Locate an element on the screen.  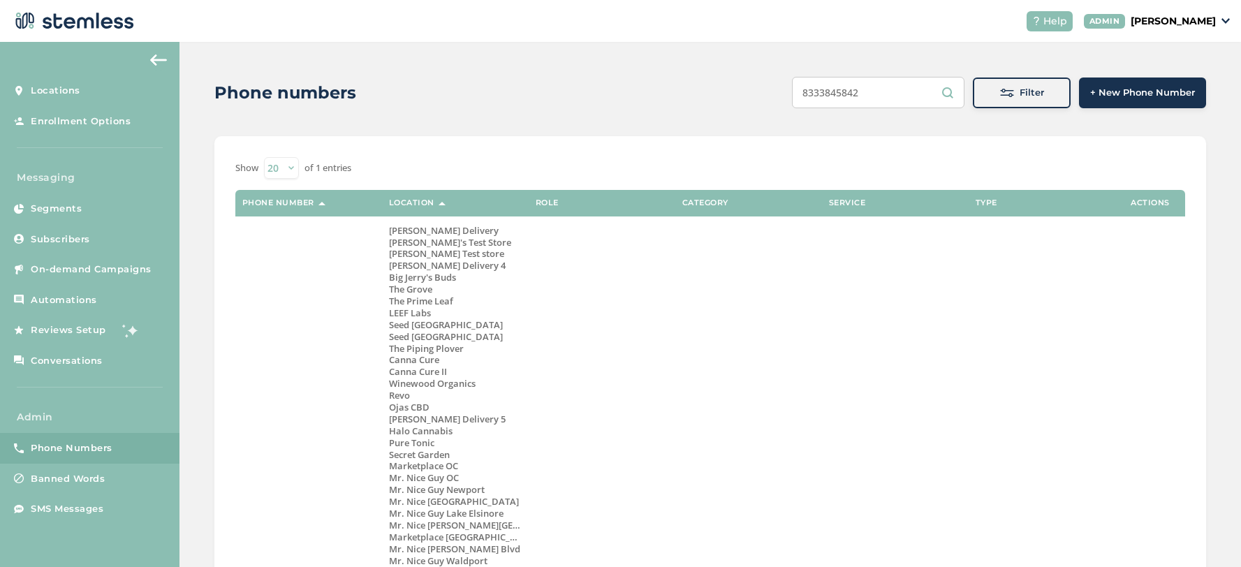
th: Actions is located at coordinates (1151, 203).